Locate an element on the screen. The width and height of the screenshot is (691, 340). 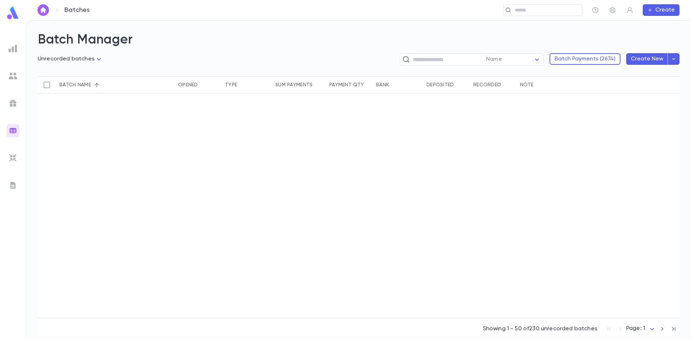
img: imports_grey.530a8a0e642e233f2baf0ef88e8c9fcb.svg is located at coordinates (13, 158).